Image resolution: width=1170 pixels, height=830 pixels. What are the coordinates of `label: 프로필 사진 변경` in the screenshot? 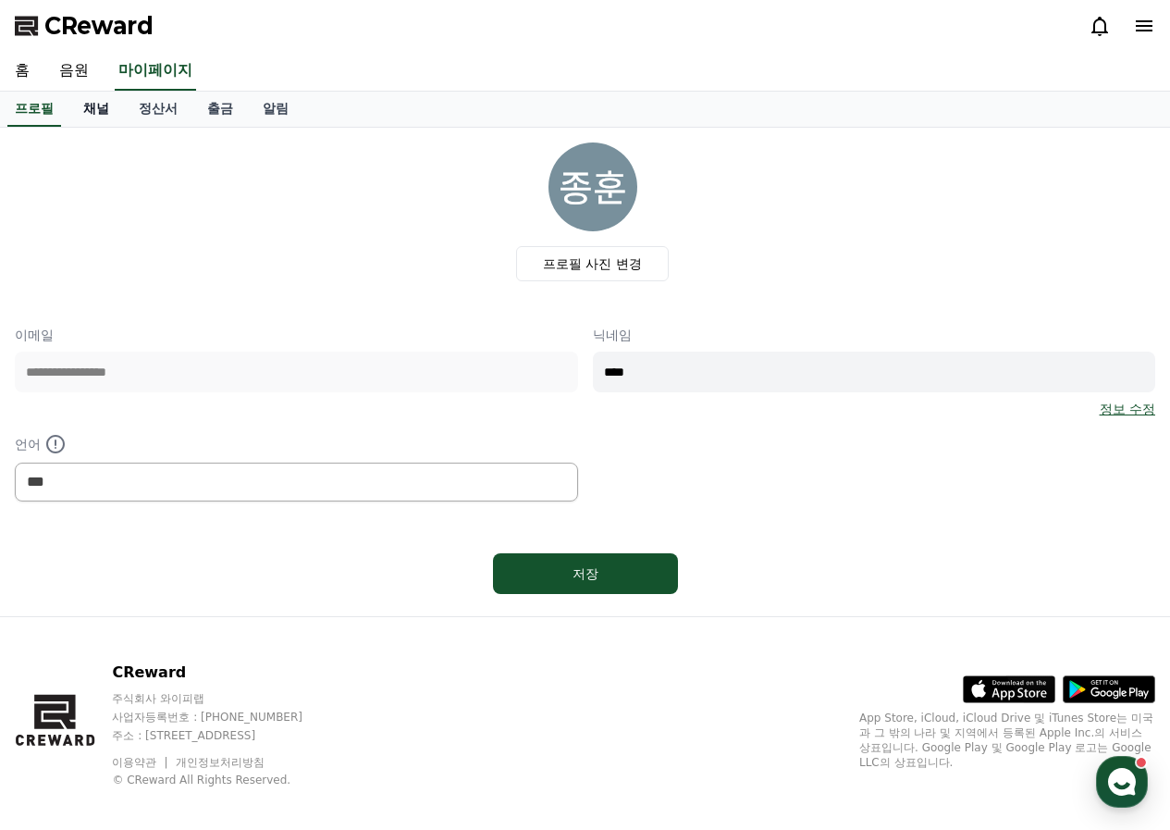 It's located at (592, 264).